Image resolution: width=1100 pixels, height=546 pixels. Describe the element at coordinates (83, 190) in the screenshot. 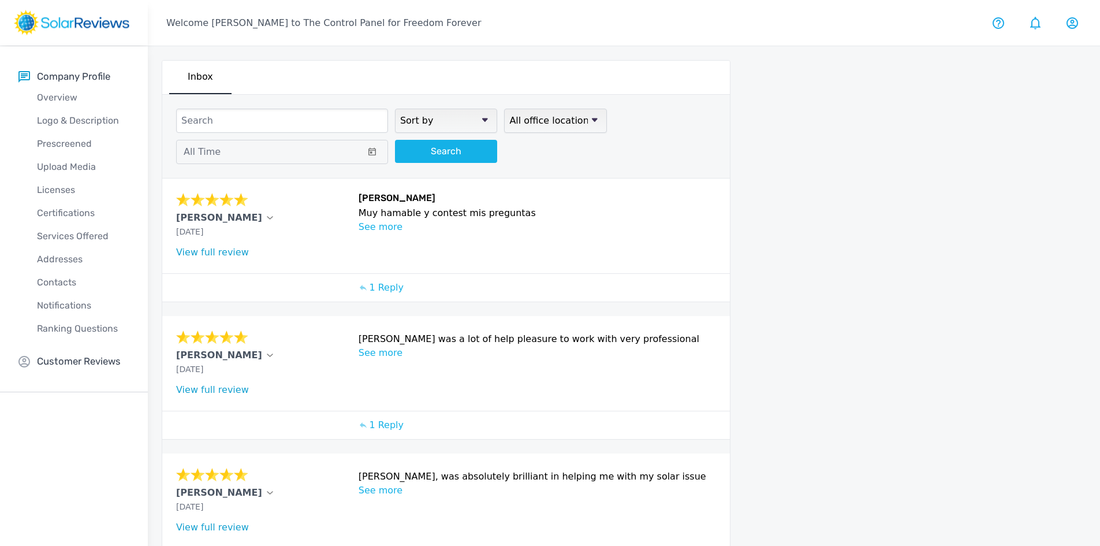

I see `p: Licenses` at that location.